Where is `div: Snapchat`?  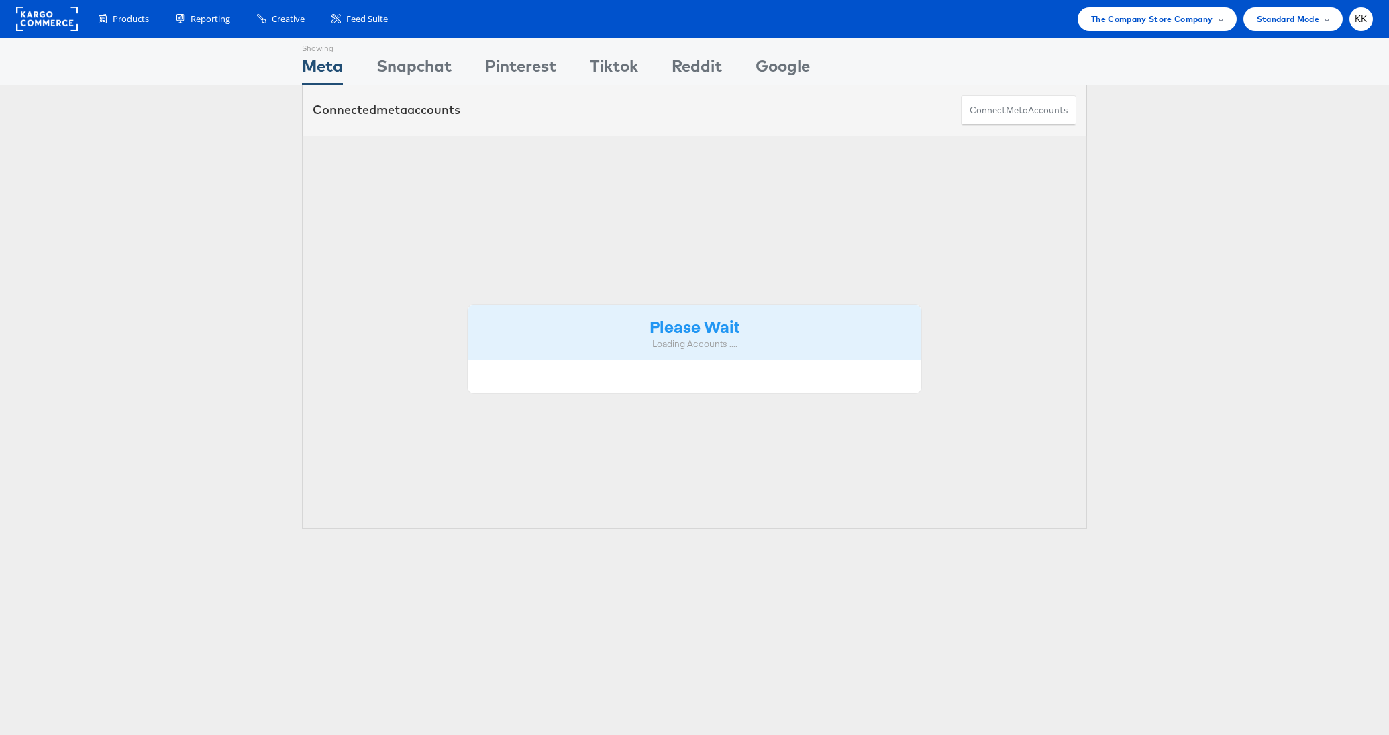 div: Snapchat is located at coordinates (414, 69).